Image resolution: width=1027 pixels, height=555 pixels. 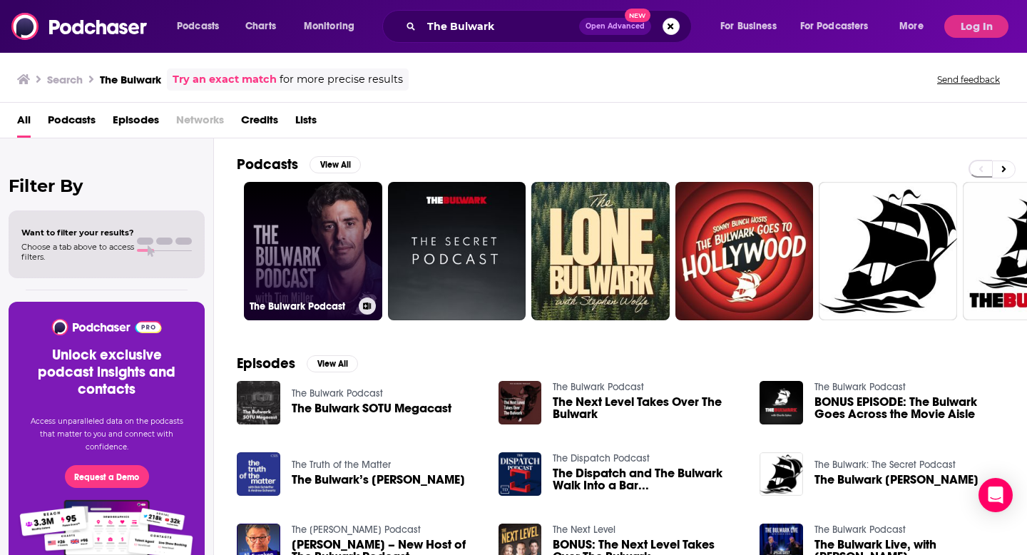 What do you see at coordinates (748, 26) in the screenshot?
I see `span: For Business` at bounding box center [748, 26].